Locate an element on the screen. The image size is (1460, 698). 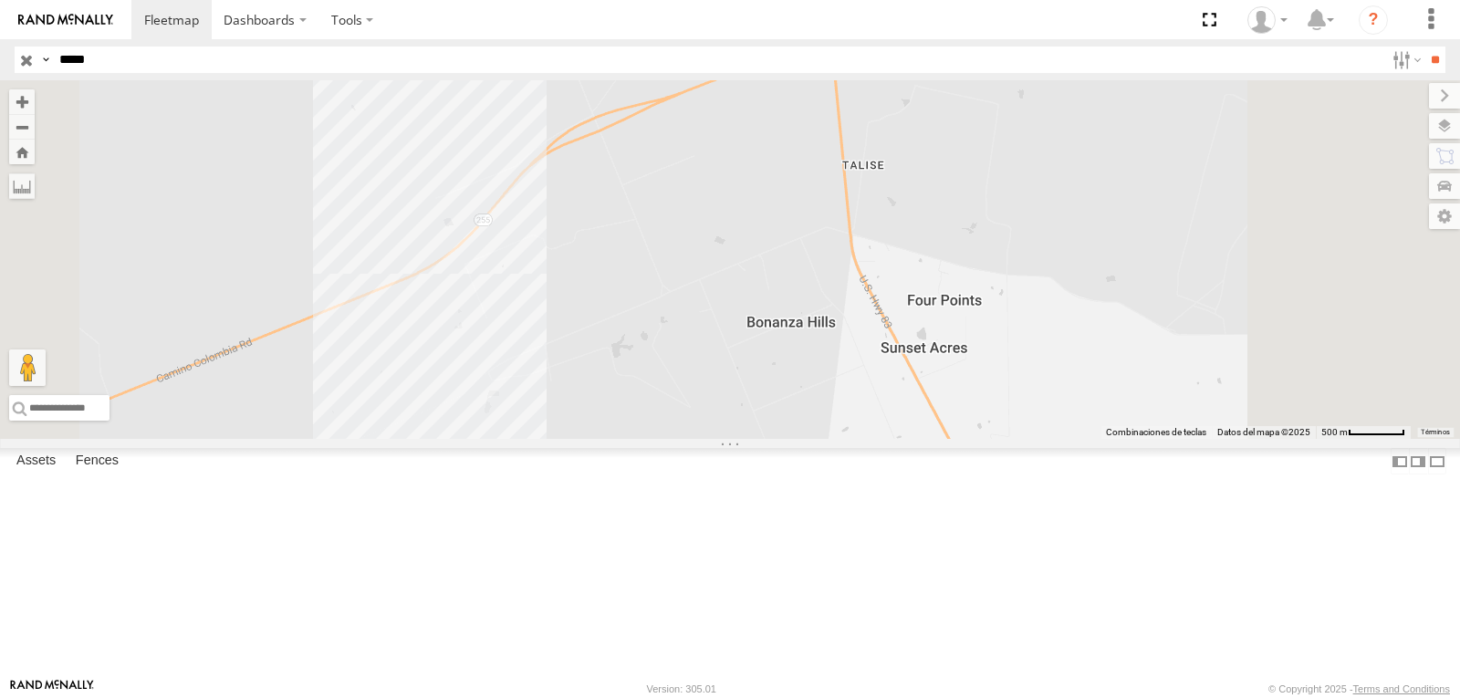
button: Zoom in is located at coordinates (22, 101).